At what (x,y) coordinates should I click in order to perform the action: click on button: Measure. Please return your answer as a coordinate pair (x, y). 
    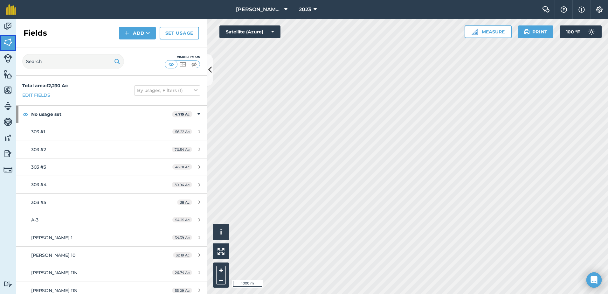
    Looking at the image, I should click on (488, 32).